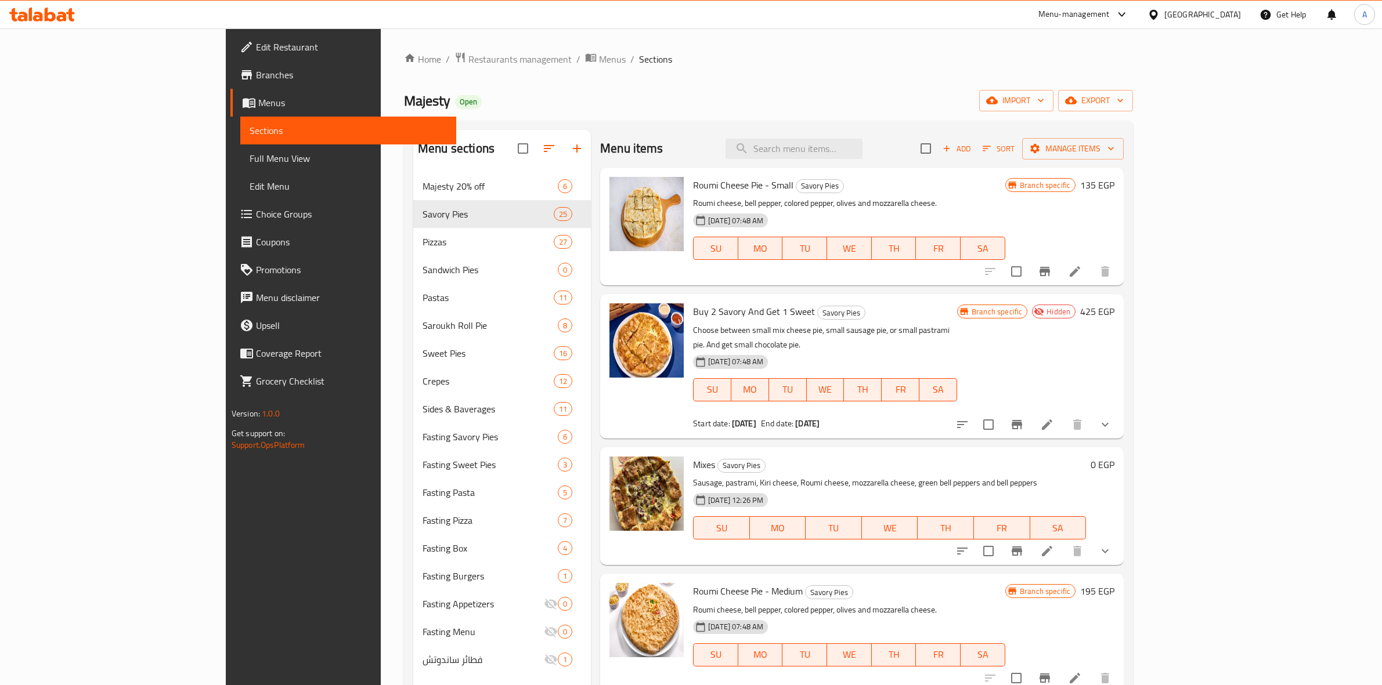  I want to click on div: Pizzas27, so click(502, 242).